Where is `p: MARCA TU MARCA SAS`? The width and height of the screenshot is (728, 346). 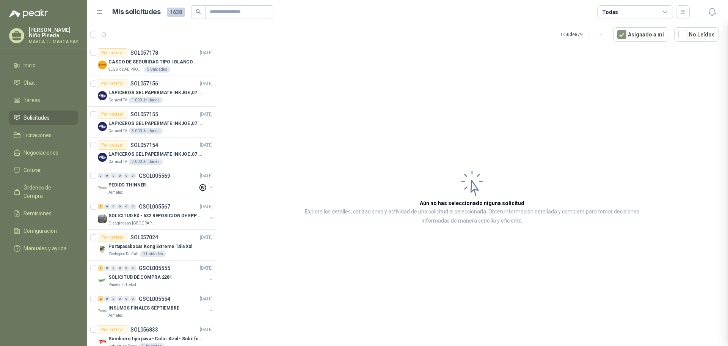 p: MARCA TU MARCA SAS is located at coordinates (53, 42).